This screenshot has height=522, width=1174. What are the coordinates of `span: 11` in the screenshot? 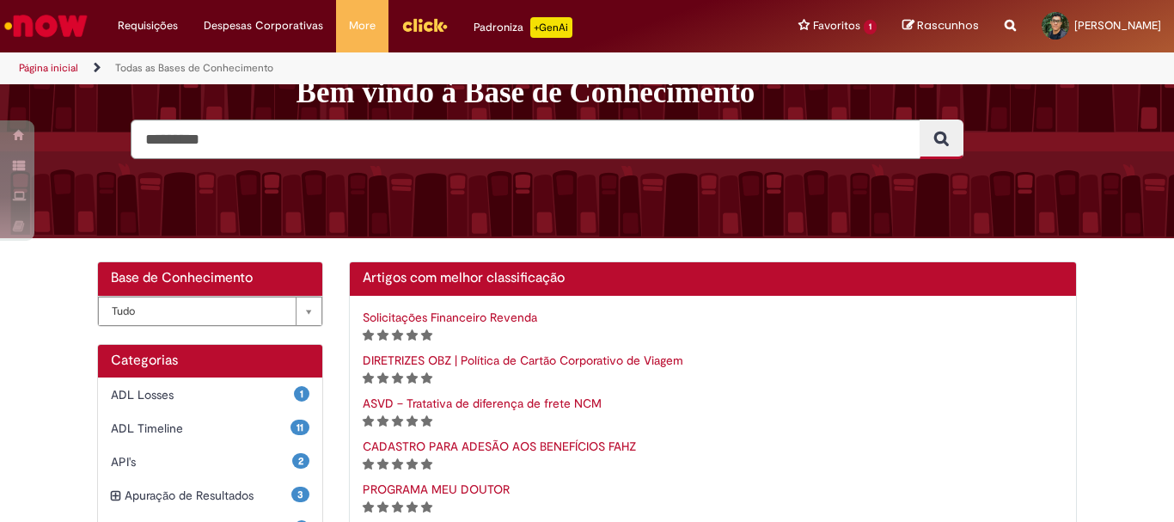 It's located at (300, 427).